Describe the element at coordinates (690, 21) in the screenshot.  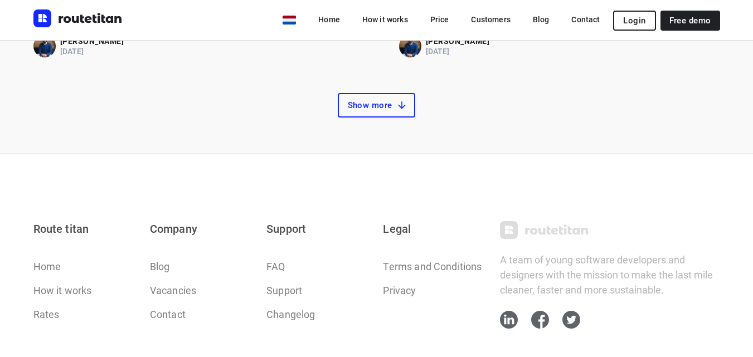
I see `a: Free demo` at that location.